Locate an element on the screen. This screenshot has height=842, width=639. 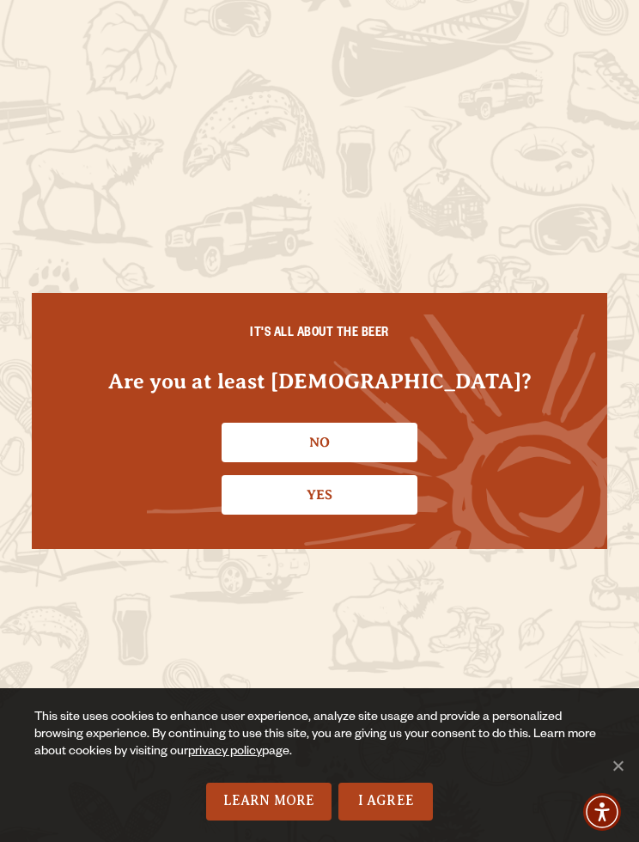
h6: IT'S ALL ABOUT THE BEER is located at coordinates (320, 335).